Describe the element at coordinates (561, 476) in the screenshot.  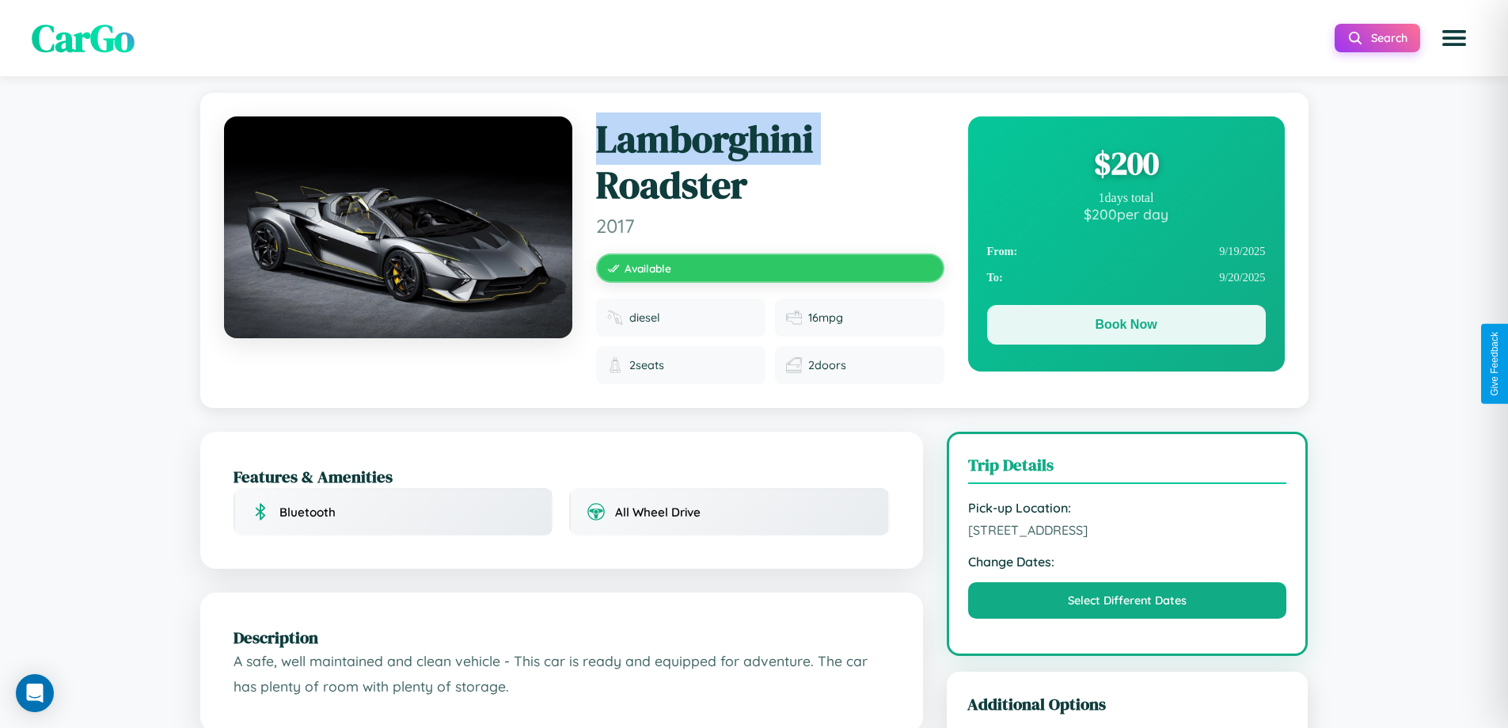
I see `h2: Features & Amenities` at that location.